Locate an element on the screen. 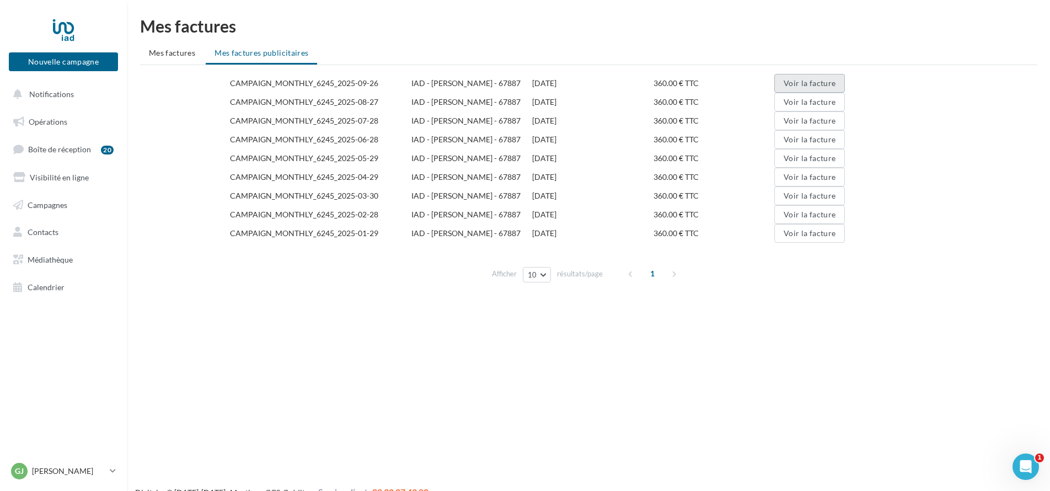 The image size is (1050, 491). img: website_grey.svg is located at coordinates (22, 33).